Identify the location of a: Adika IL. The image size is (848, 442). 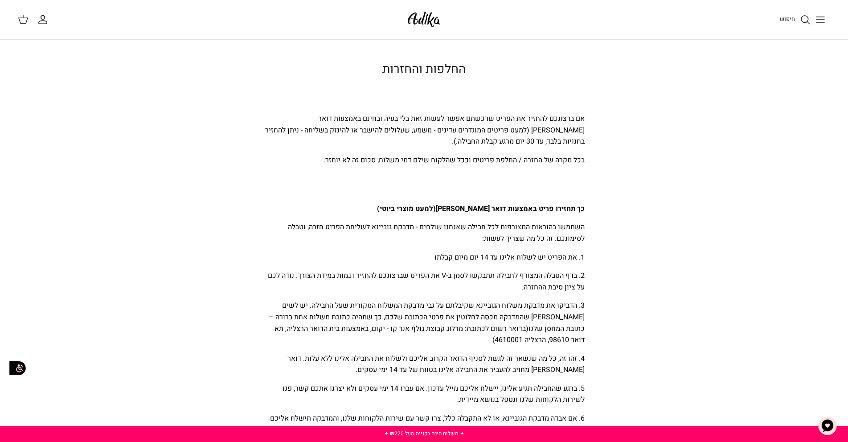
(424, 19).